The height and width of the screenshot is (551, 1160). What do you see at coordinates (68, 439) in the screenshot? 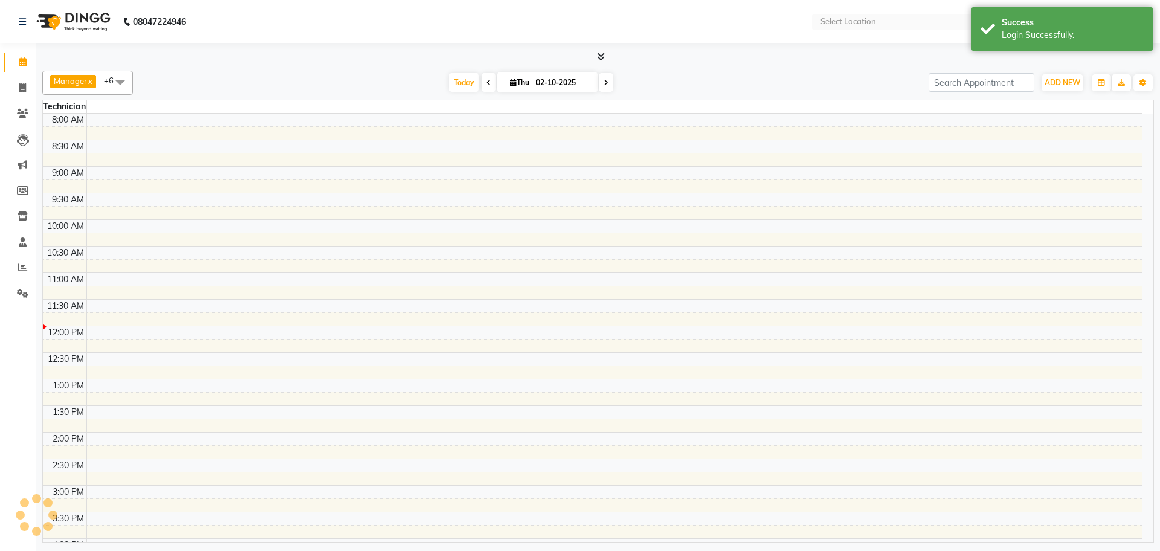
I see `div: 2:00 PM` at bounding box center [68, 439].